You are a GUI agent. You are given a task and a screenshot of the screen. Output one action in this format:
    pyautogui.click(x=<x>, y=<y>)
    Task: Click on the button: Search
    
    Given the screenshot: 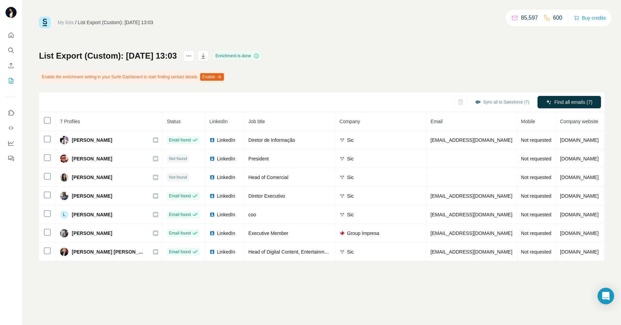 What is the action you would take?
    pyautogui.click(x=11, y=50)
    